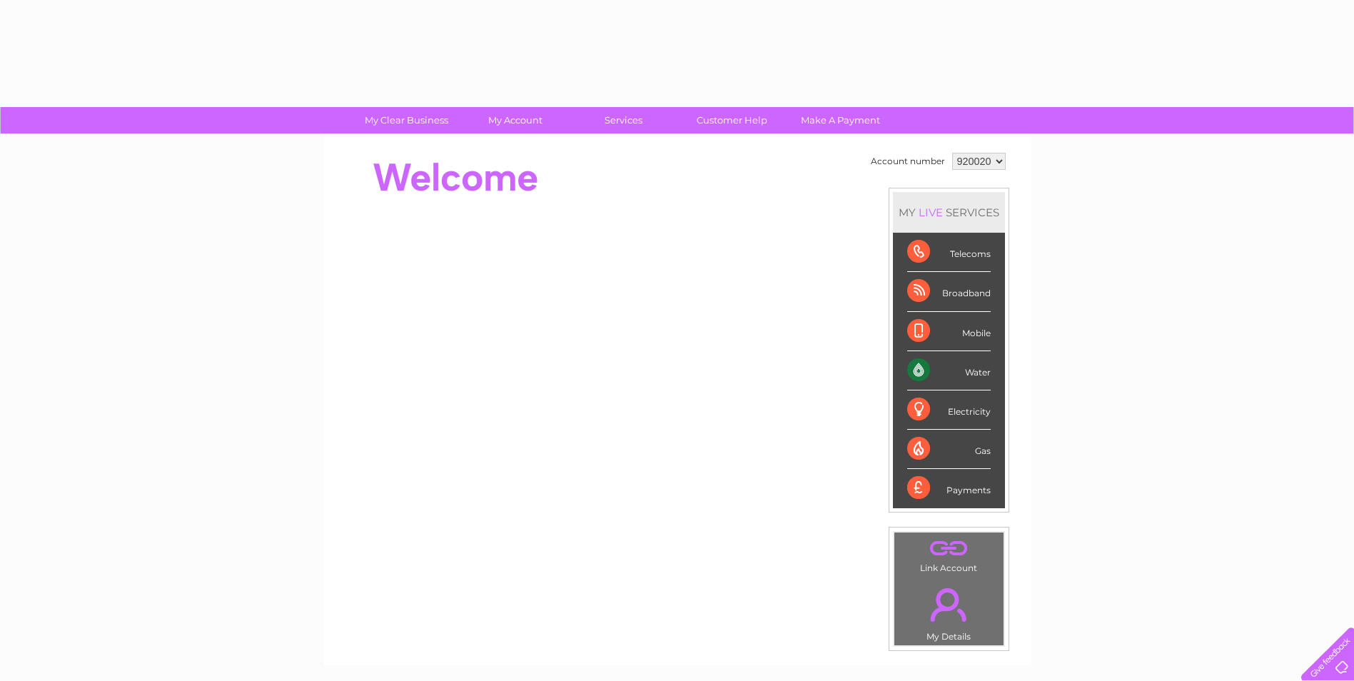 The image size is (1354, 681). Describe the element at coordinates (948, 410) in the screenshot. I see `div: Electricity` at that location.